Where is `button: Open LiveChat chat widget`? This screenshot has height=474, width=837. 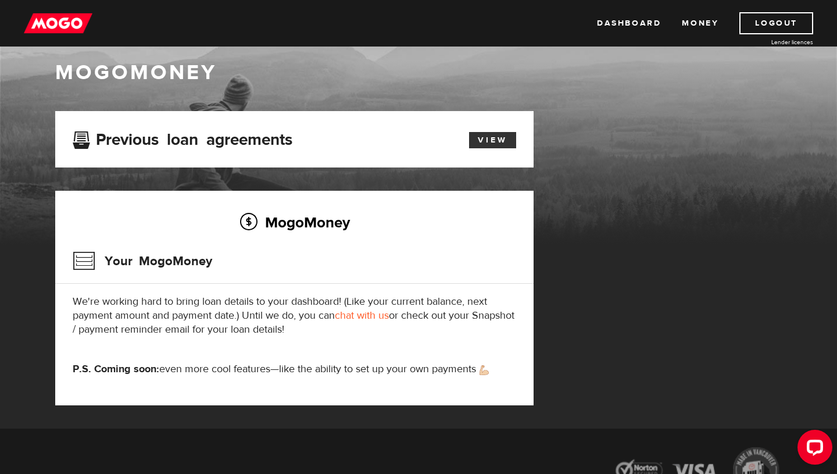
button: Open LiveChat chat widget is located at coordinates (27, 22).